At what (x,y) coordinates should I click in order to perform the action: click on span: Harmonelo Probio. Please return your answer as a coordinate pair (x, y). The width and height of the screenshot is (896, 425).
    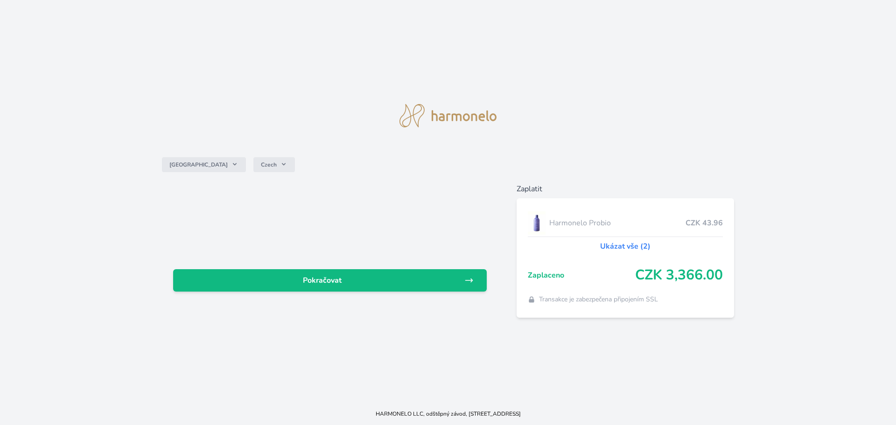
    Looking at the image, I should click on (617, 223).